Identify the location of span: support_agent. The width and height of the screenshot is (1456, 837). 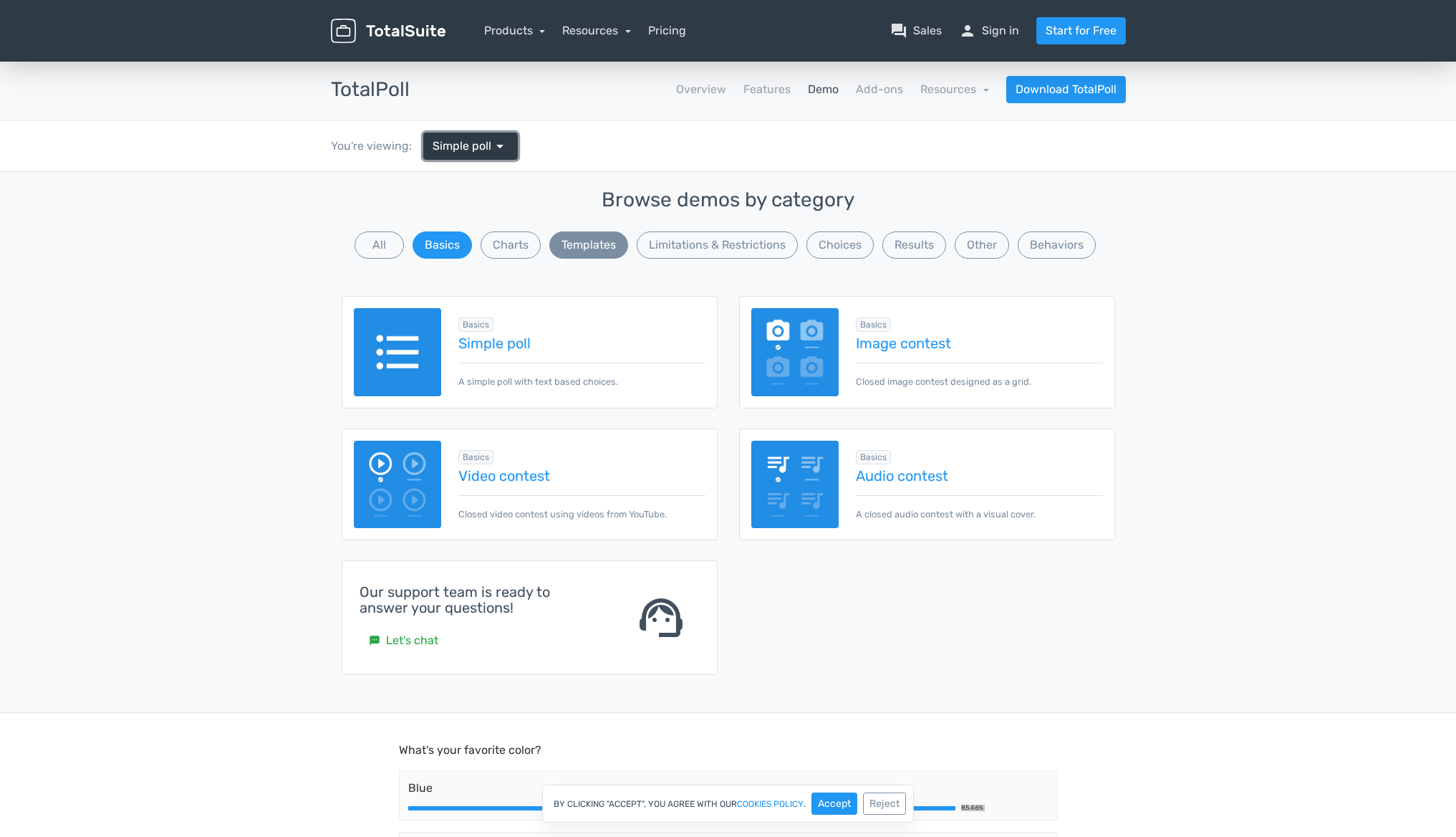
(661, 617).